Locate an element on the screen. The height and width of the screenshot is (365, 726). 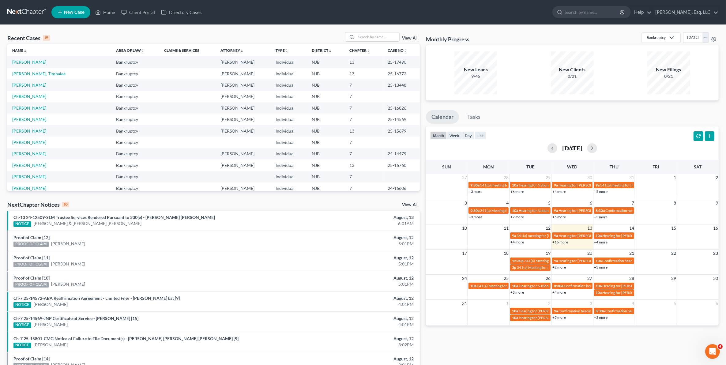
span: Sat is located at coordinates (698, 167).